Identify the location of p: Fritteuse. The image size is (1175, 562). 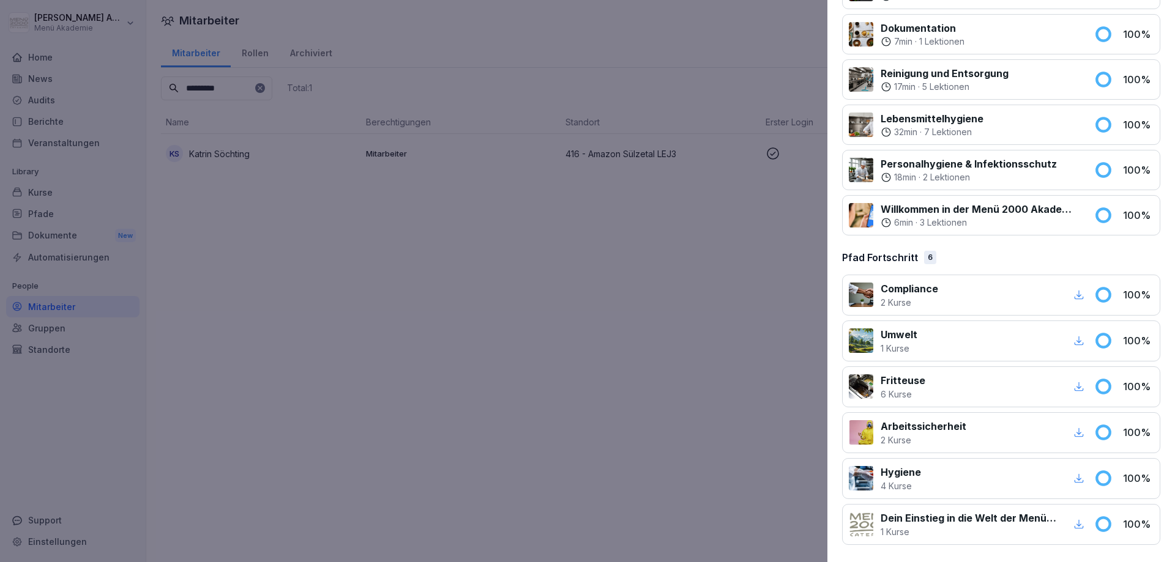
(902, 381).